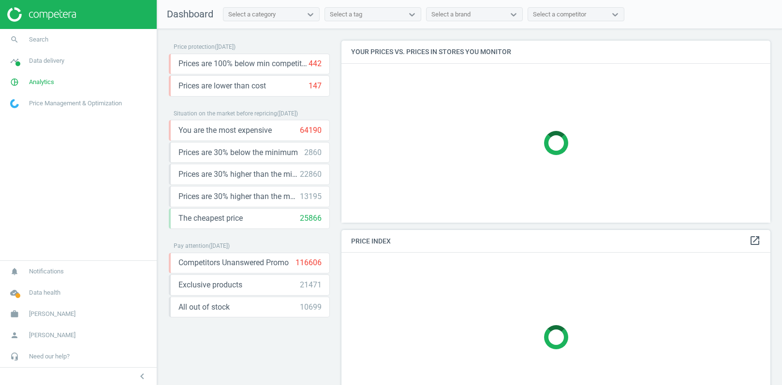 This screenshot has width=782, height=385. What do you see at coordinates (451, 15) in the screenshot?
I see `div: Select a brand` at bounding box center [451, 15].